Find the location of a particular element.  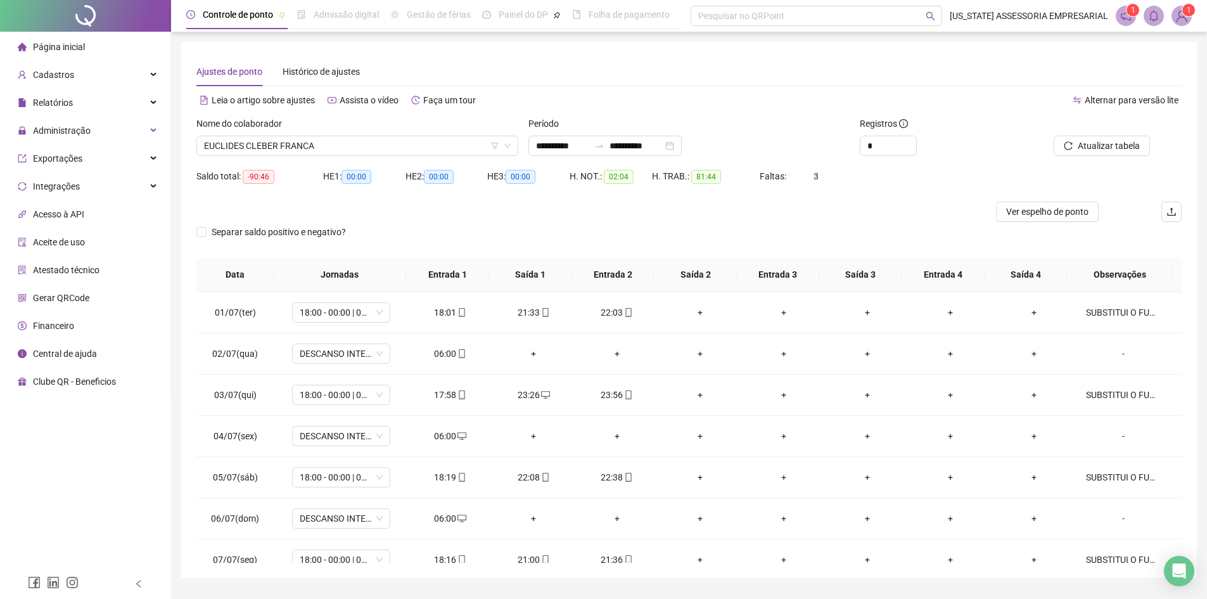

span: gift is located at coordinates (22, 382).